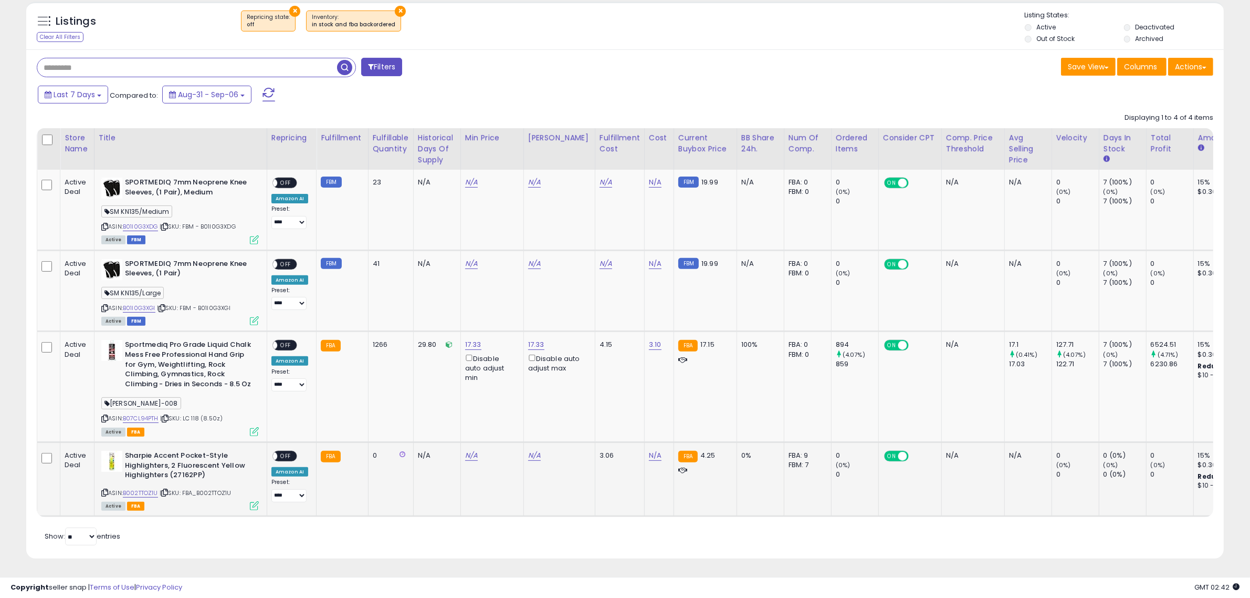 The image size is (1250, 598). I want to click on small: (4.71%), so click(1168, 354).